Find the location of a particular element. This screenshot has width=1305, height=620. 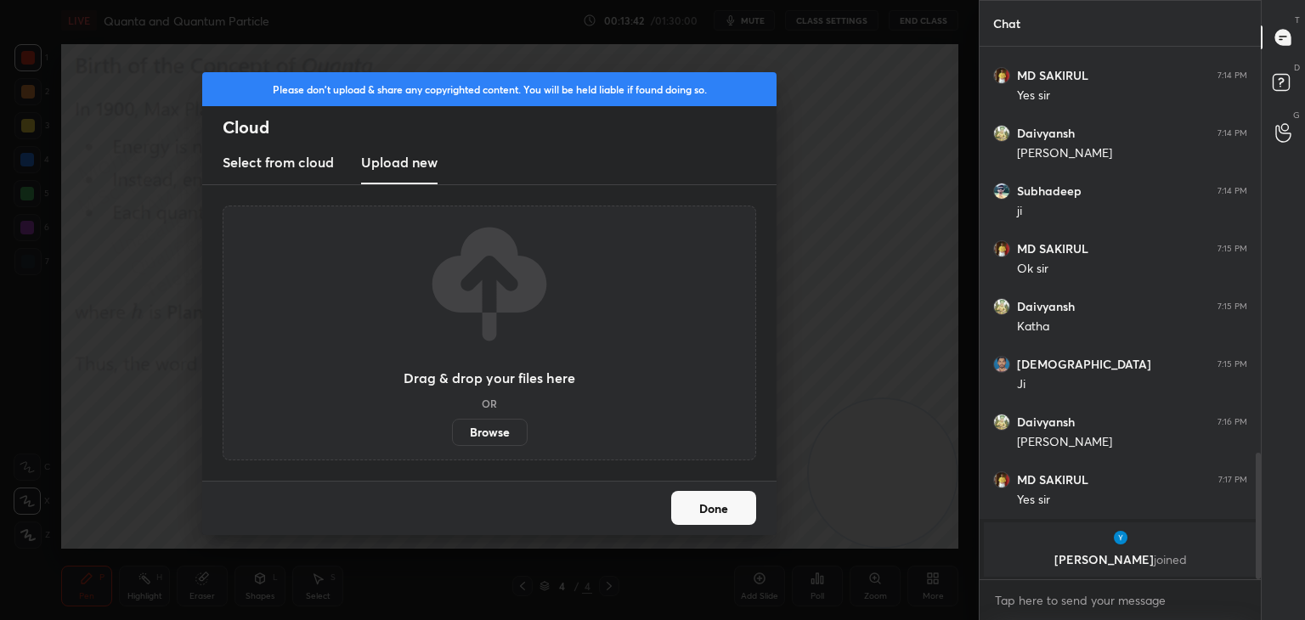

p: G is located at coordinates (1296, 115).